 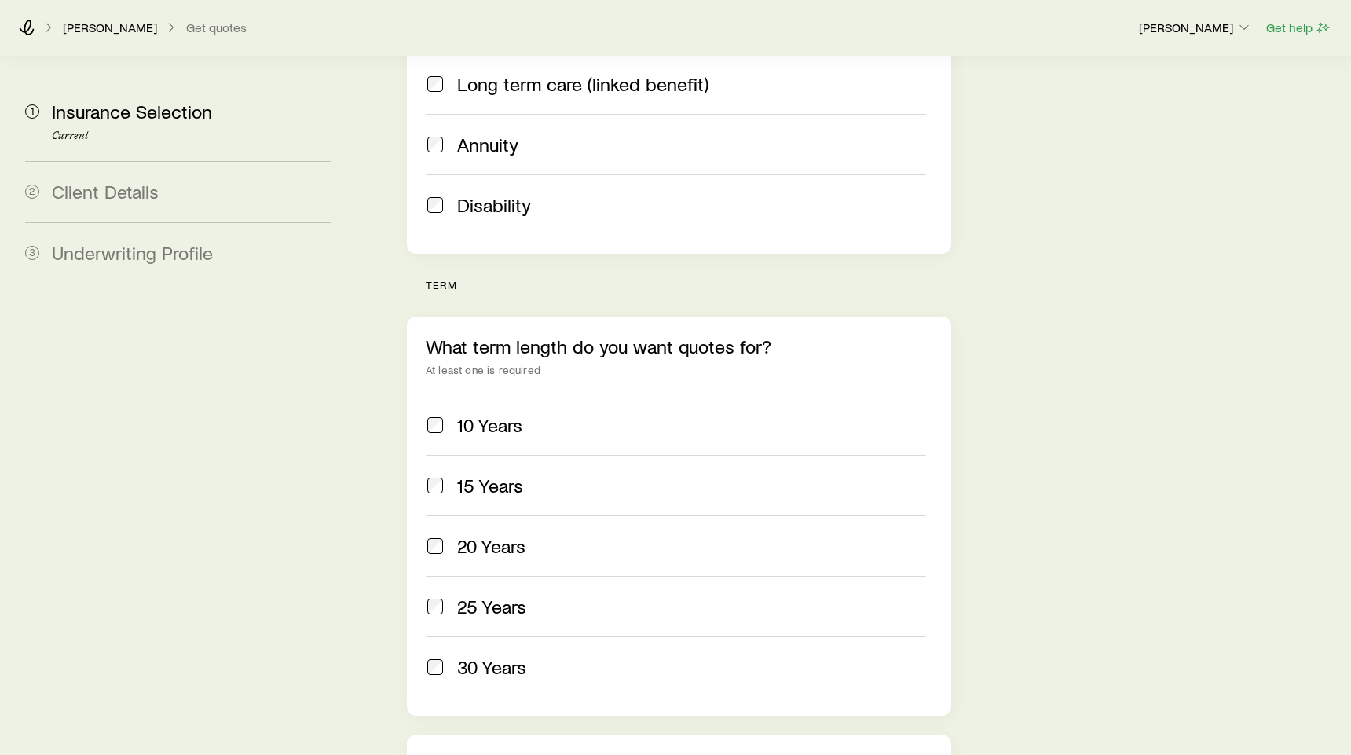 I want to click on input: Long term care (linked benefit), so click(x=435, y=84).